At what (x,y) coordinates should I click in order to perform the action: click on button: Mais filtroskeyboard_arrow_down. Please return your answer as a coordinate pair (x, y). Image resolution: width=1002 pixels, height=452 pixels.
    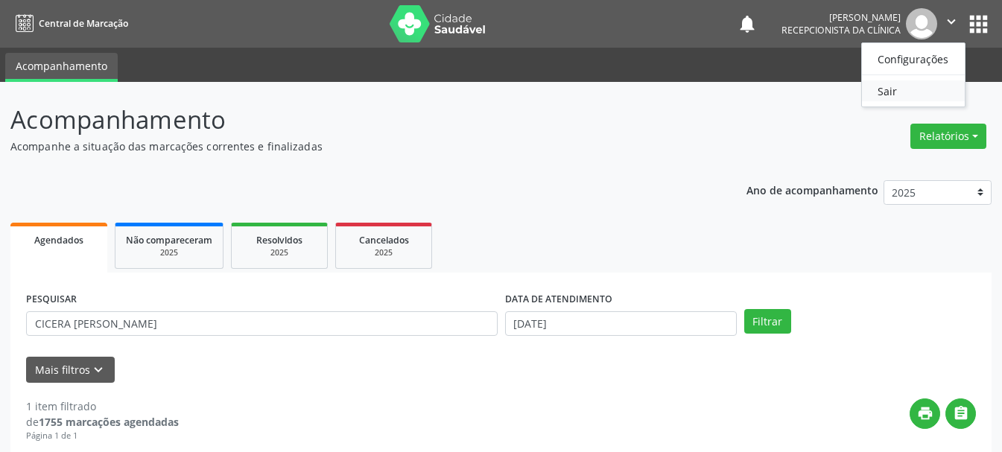
    Looking at the image, I should click on (70, 370).